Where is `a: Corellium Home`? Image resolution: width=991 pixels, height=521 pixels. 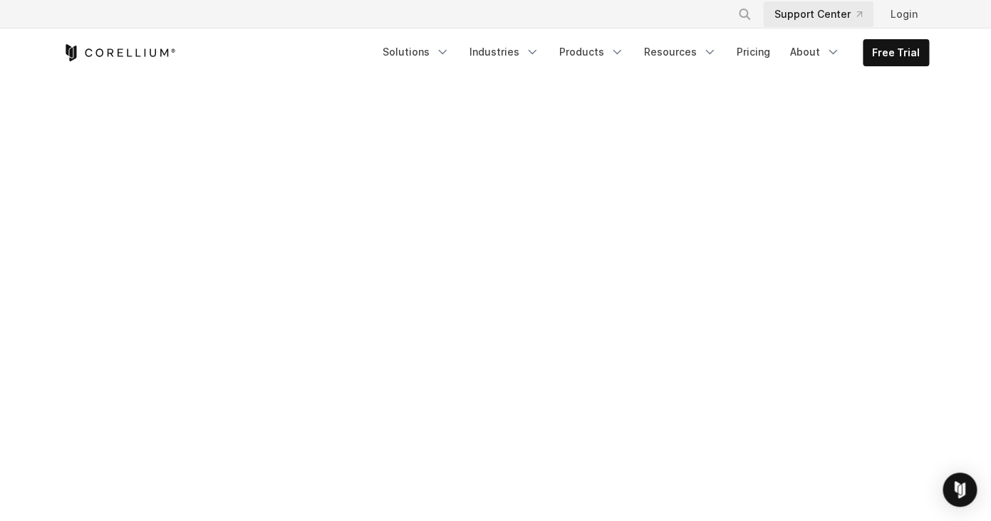 a: Corellium Home is located at coordinates (119, 53).